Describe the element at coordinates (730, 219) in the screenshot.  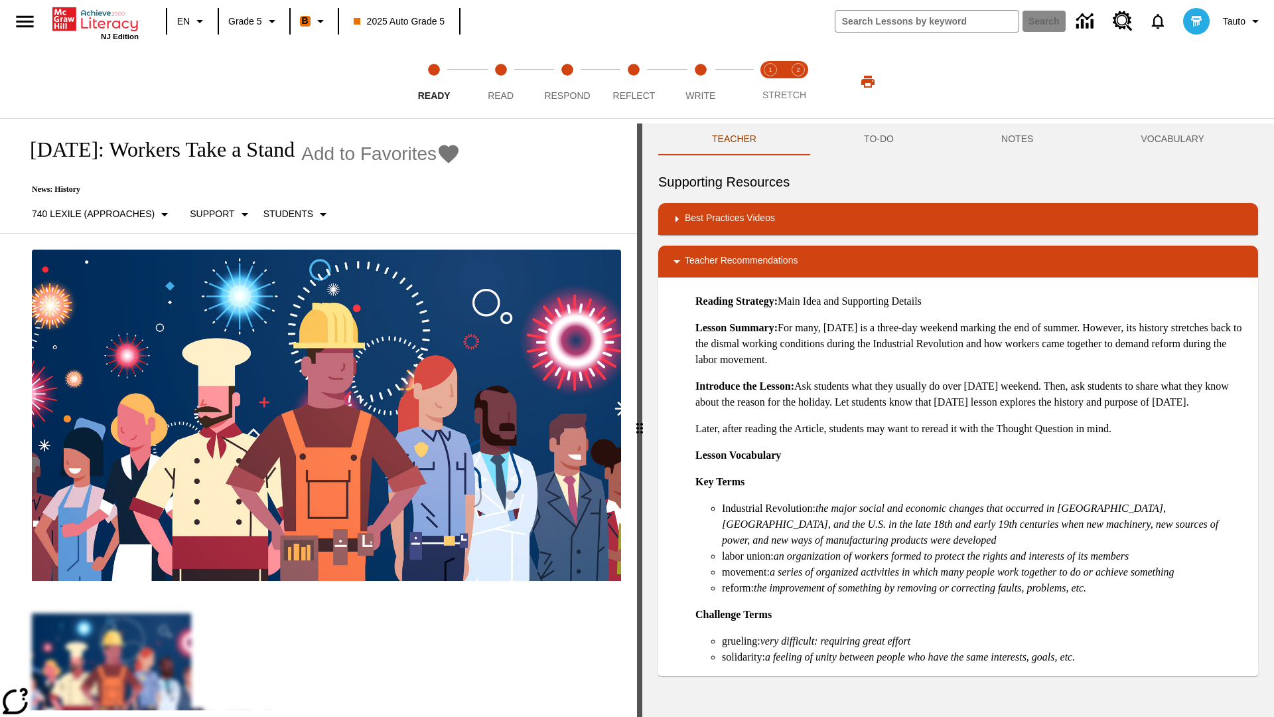
I see `p: Best Practices Videos` at that location.